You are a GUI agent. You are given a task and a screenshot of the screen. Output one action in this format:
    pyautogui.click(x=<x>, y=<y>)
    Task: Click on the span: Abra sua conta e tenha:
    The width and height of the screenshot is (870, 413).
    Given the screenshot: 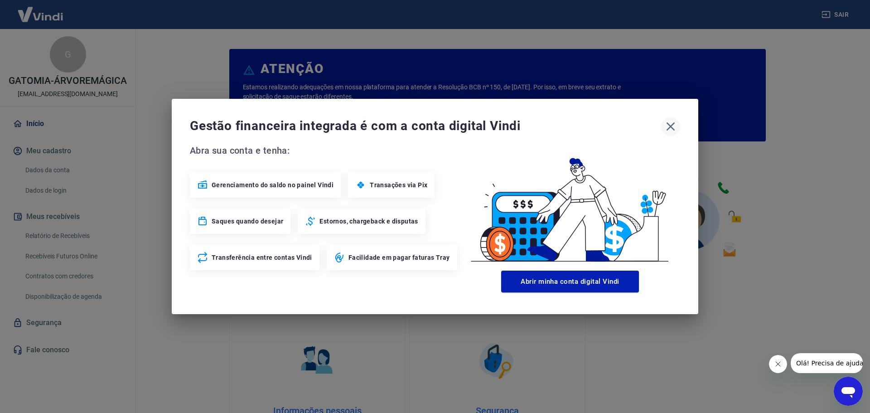 What is the action you would take?
    pyautogui.click(x=325, y=151)
    